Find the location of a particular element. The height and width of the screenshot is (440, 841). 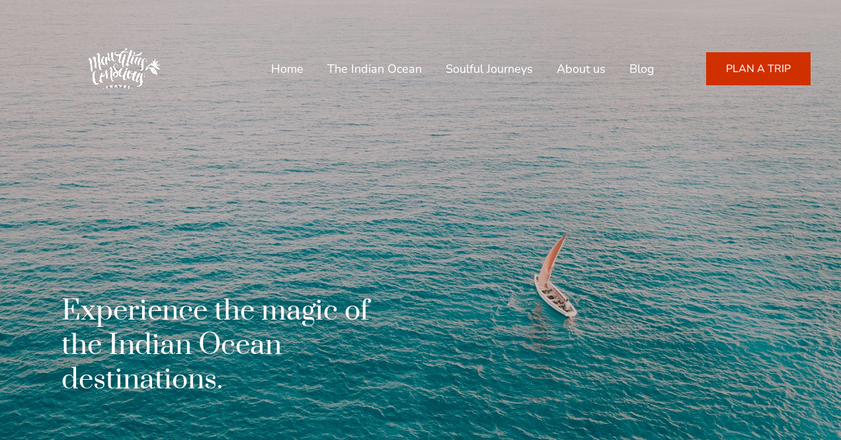

a: PLAN A TRIP is located at coordinates (758, 69).